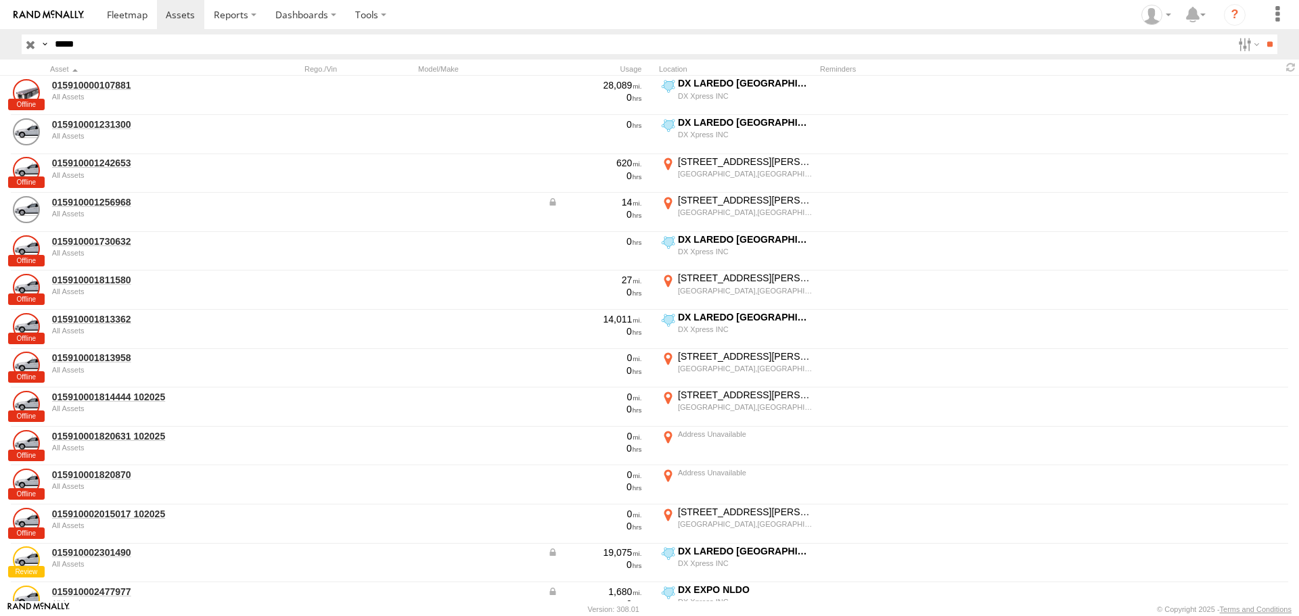 The image size is (1299, 616). Describe the element at coordinates (359, 69) in the screenshot. I see `div: Rego./Vin` at that location.